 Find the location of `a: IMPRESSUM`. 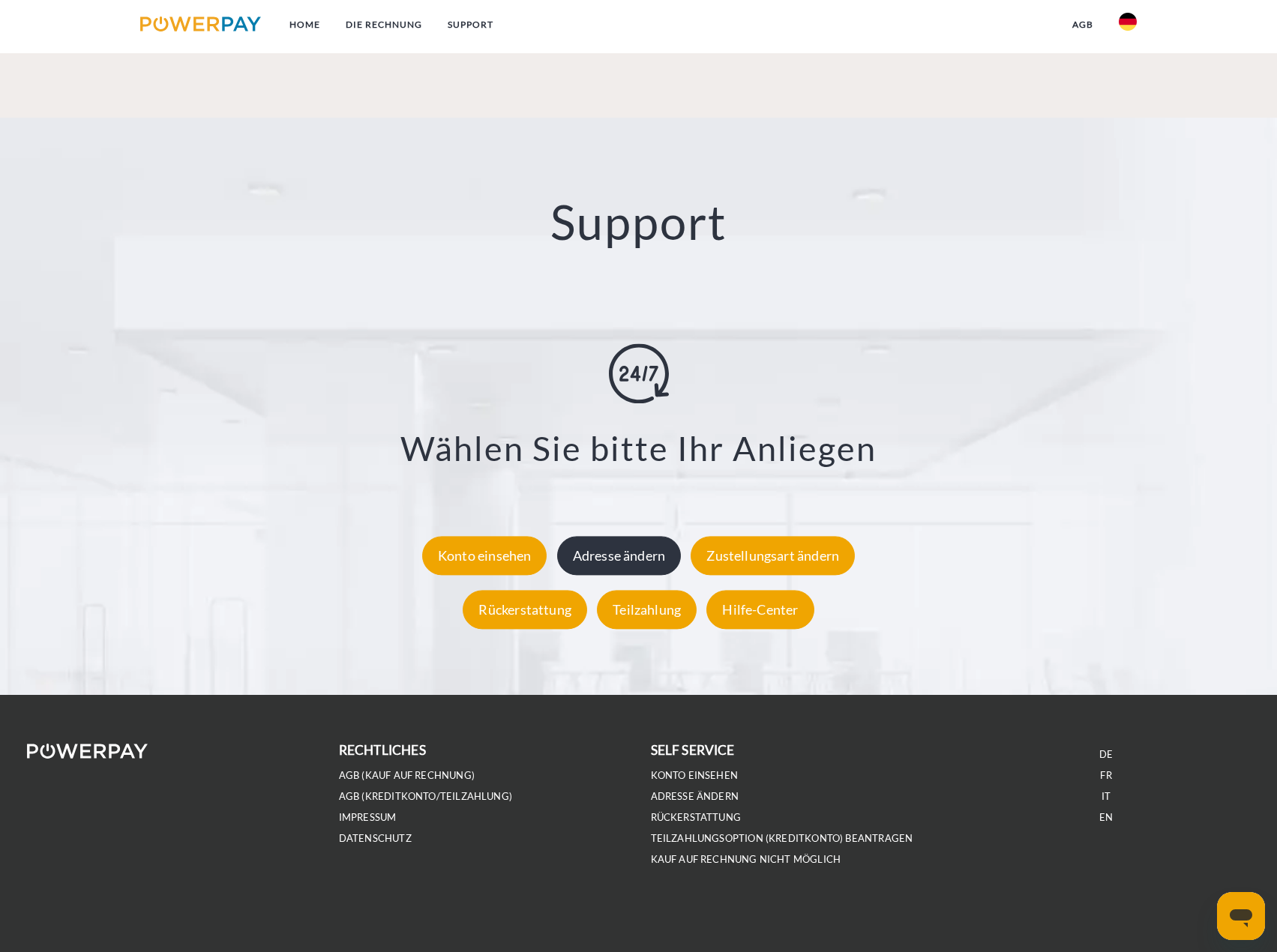

a: IMPRESSUM is located at coordinates (367, 817).